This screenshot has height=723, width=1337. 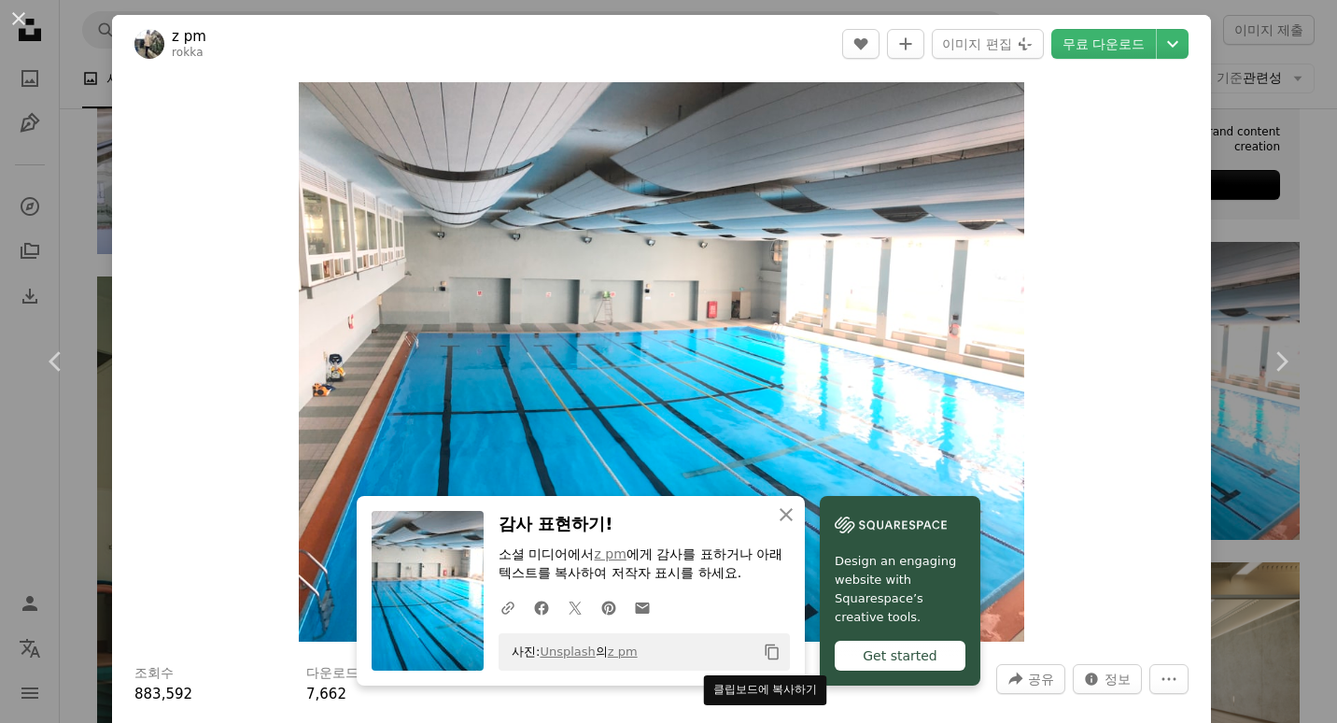 What do you see at coordinates (772, 652) in the screenshot?
I see `button: 클립보드에 복사하기` at bounding box center [772, 652].